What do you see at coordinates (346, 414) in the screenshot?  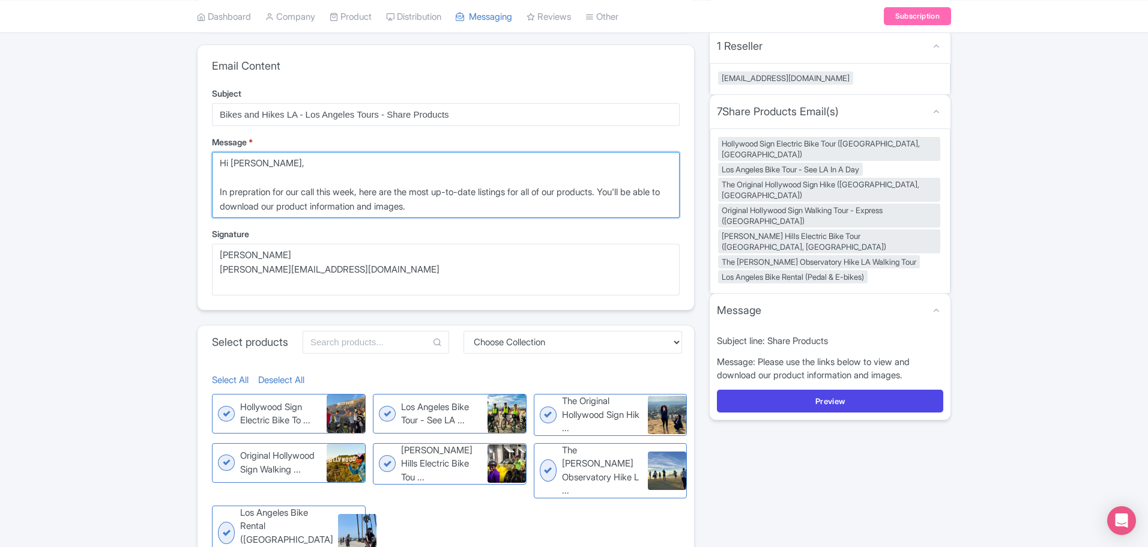 I see `img: Hollywood Sign Electric Bike Tour (Los Angeles, CA)` at bounding box center [346, 414].